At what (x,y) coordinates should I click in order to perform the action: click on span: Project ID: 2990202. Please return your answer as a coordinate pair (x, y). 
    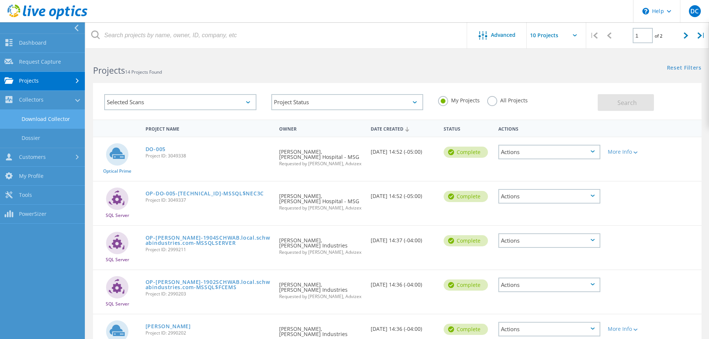
    Looking at the image, I should click on (209, 333).